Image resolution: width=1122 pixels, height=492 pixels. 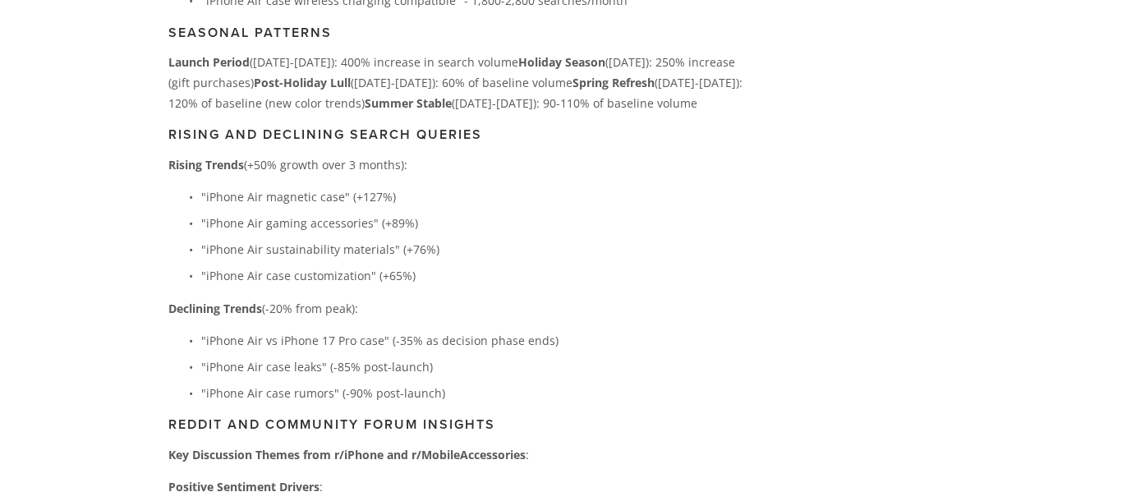 I want to click on h3: Rising and Declining Search Queries, so click(x=456, y=134).